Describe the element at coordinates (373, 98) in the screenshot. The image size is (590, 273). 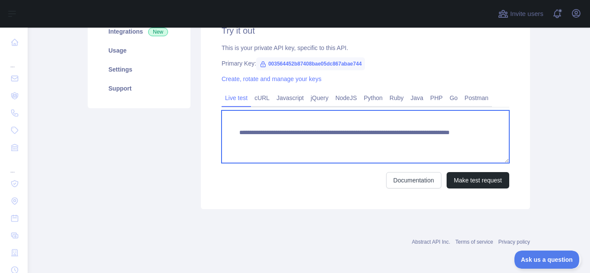
I see `a: Python` at that location.